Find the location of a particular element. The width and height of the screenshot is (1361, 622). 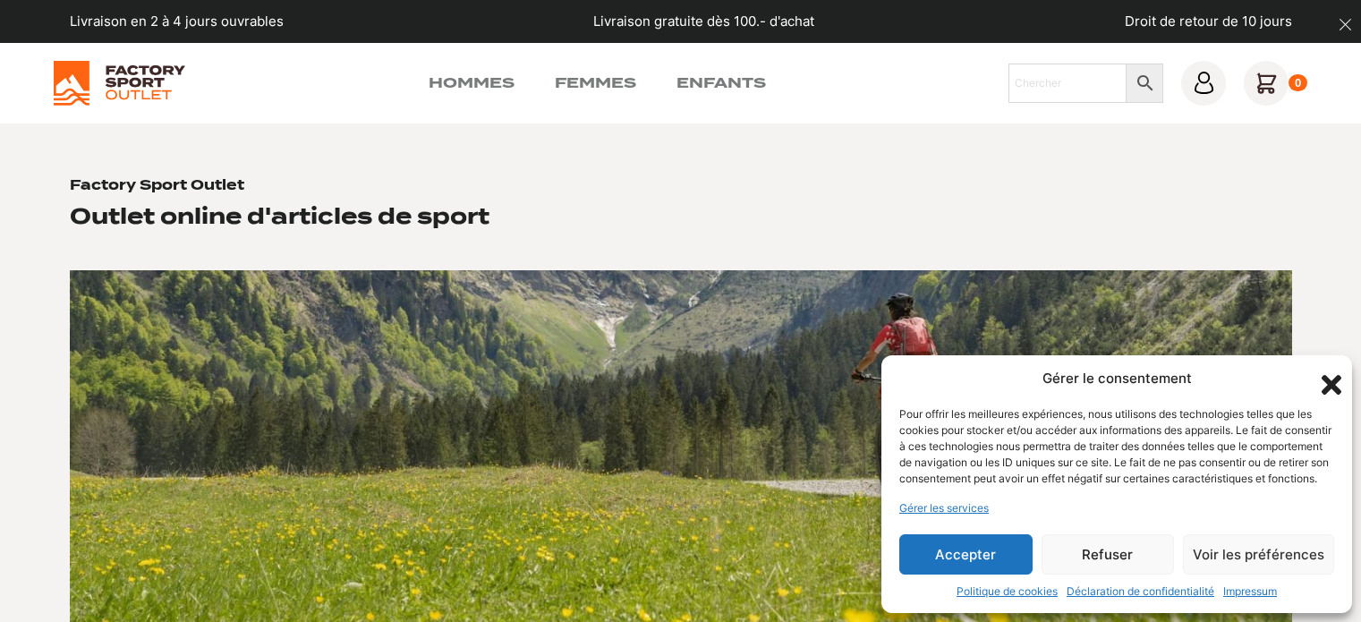

a: Déclaration de confidentialité is located at coordinates (1140, 591).